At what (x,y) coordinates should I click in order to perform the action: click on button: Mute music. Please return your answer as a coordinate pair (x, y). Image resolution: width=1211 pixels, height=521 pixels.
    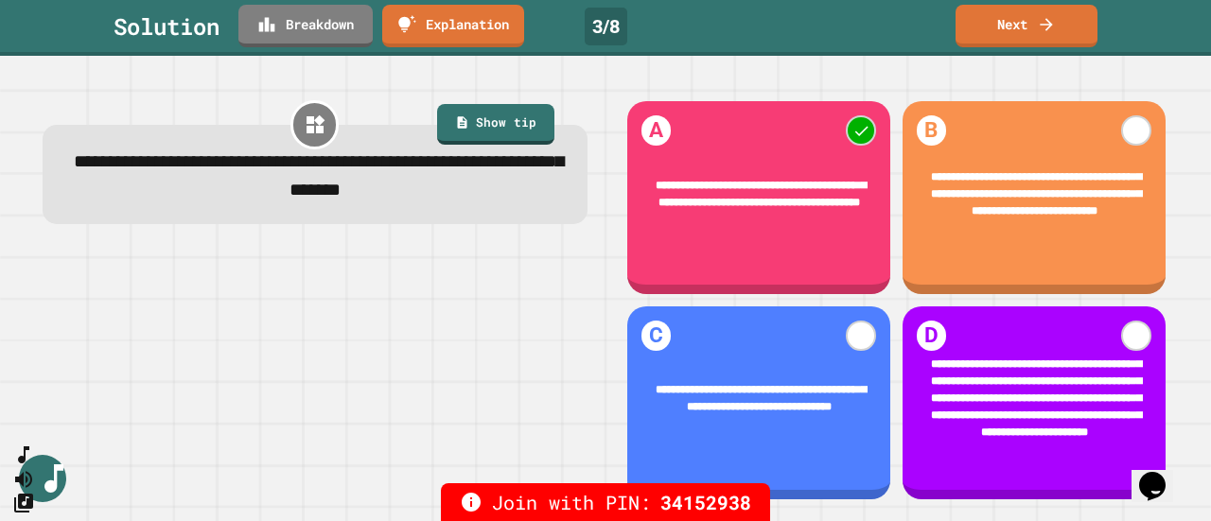
    Looking at the image, I should click on (24, 479).